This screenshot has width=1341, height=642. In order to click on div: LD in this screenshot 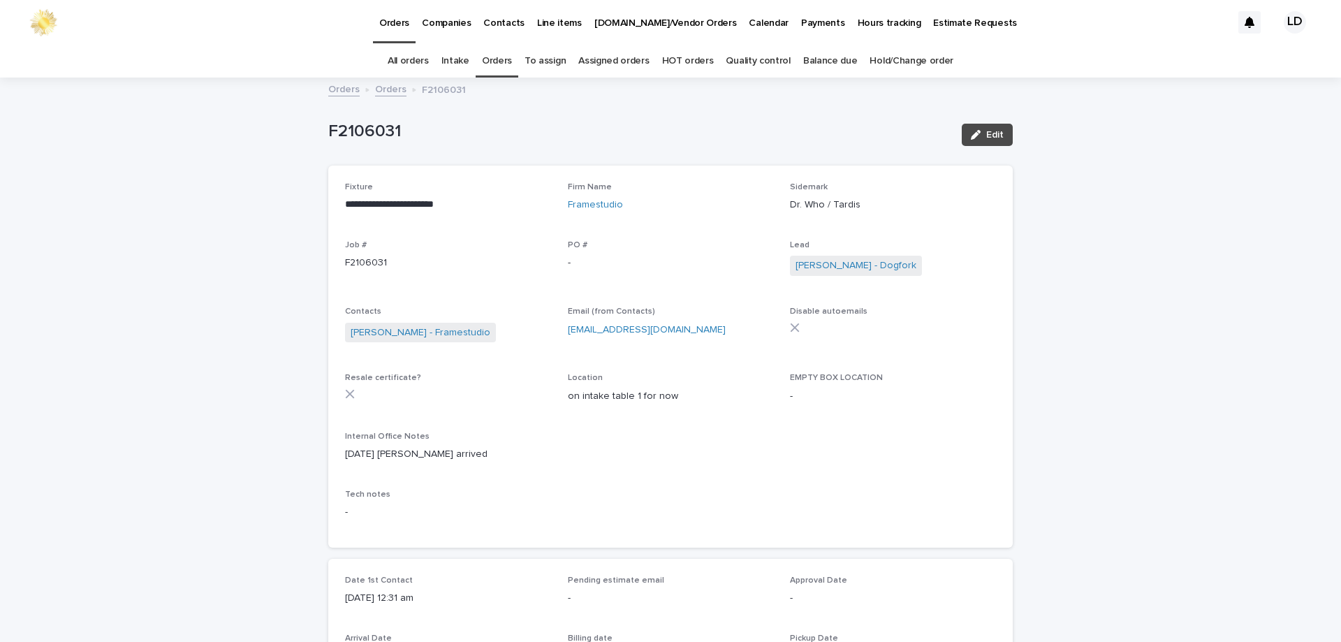, I will do `click(1295, 22)`.